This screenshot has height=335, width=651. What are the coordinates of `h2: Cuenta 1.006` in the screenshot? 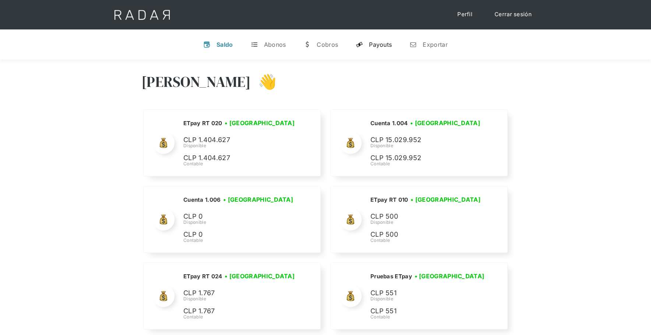 It's located at (202, 200).